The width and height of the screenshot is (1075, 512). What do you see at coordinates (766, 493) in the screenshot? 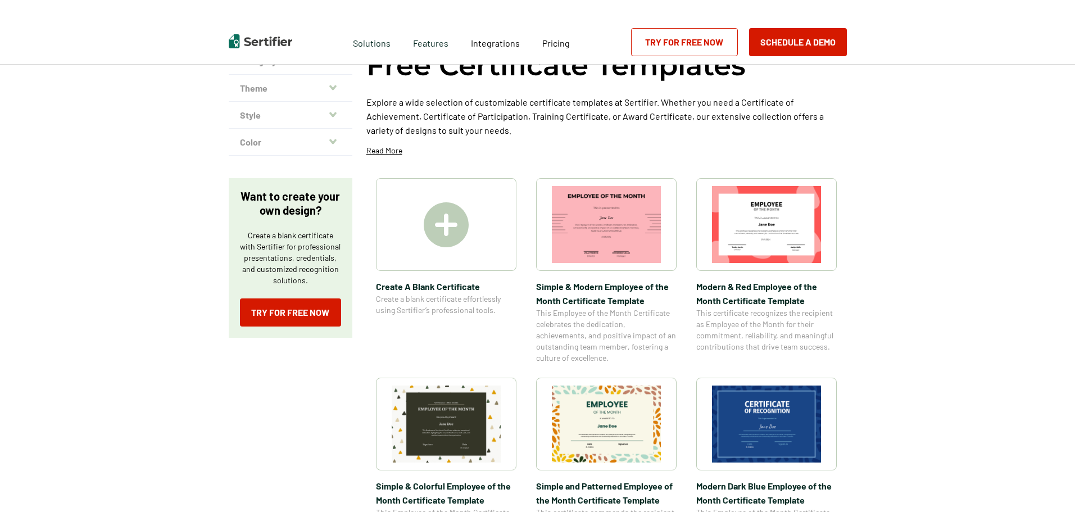
I see `span: Modern Dark Blue Employee of the Month Certificate Template` at bounding box center [766, 493].